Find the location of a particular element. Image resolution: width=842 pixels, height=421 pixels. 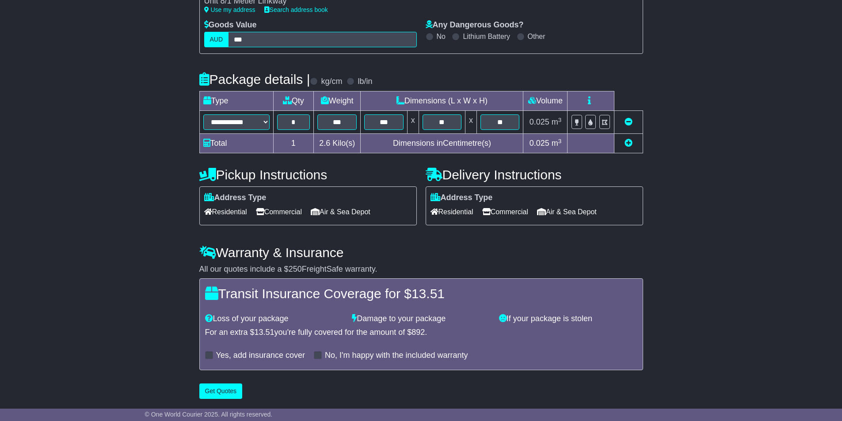

a: Add new item is located at coordinates (628, 143).